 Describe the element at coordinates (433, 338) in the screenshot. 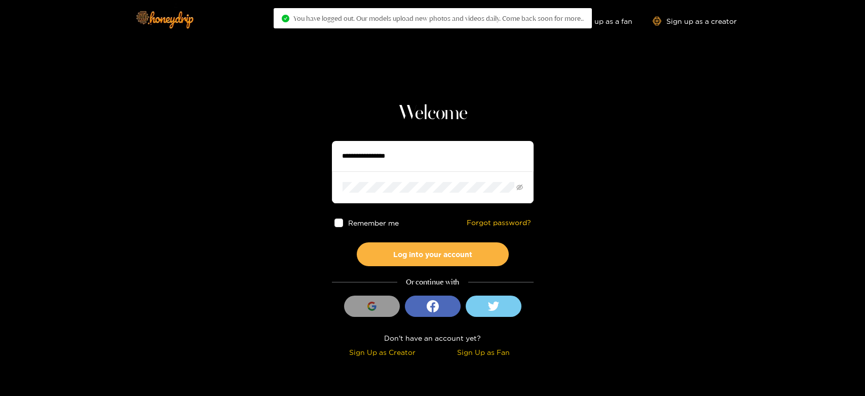

I see `div: Don't have an account yet?` at that location.